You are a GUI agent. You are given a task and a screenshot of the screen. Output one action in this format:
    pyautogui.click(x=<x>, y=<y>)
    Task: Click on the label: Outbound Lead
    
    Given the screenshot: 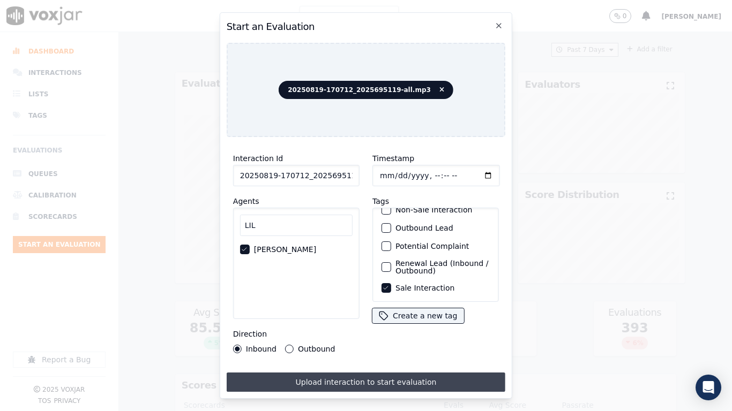 What is the action you would take?
    pyautogui.click(x=424, y=228)
    